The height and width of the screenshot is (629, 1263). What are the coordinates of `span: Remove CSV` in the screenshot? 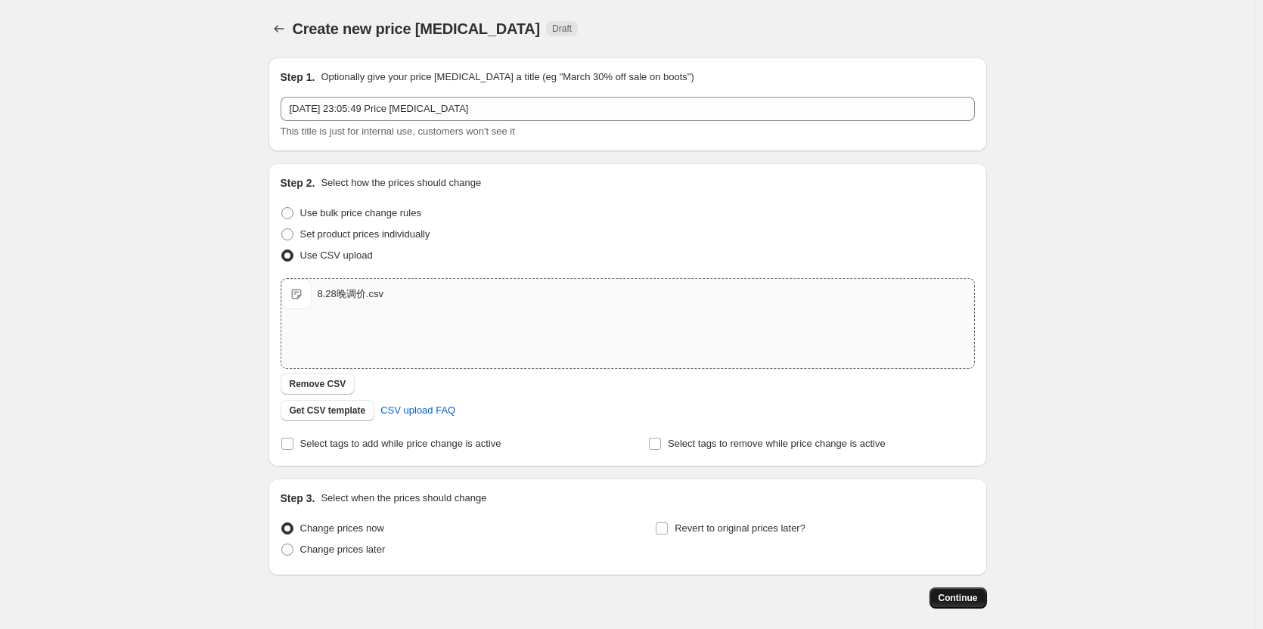 It's located at (318, 384).